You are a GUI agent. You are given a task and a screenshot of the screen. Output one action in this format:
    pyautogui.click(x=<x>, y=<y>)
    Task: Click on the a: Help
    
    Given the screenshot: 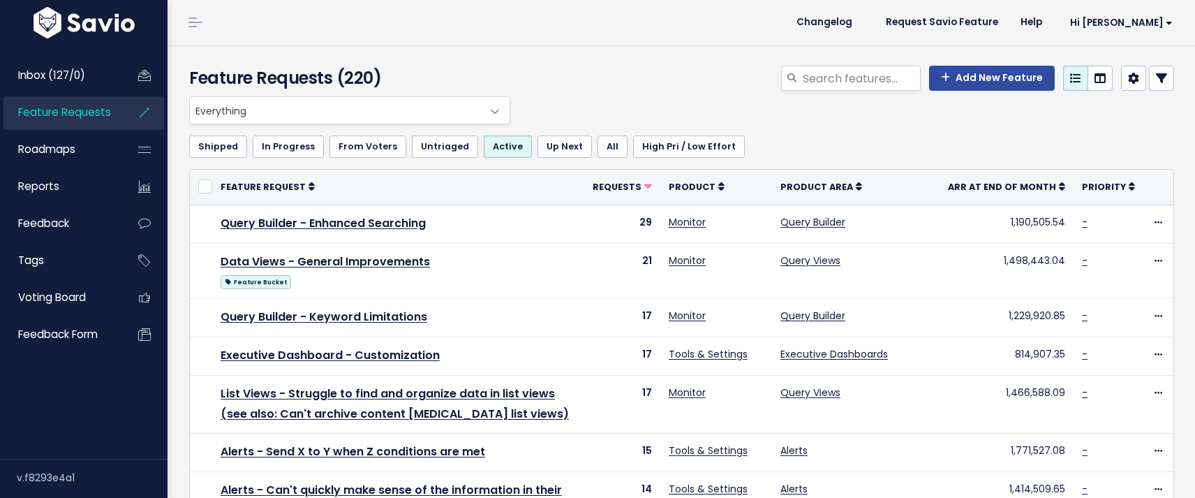 What is the action you would take?
    pyautogui.click(x=1031, y=22)
    